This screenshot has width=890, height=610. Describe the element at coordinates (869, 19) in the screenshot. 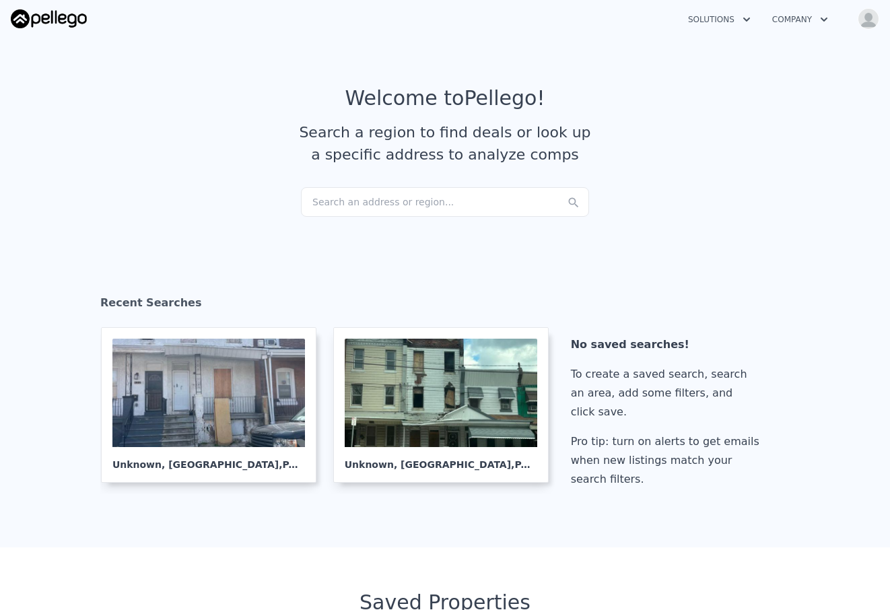

I see `img: avatar` at that location.